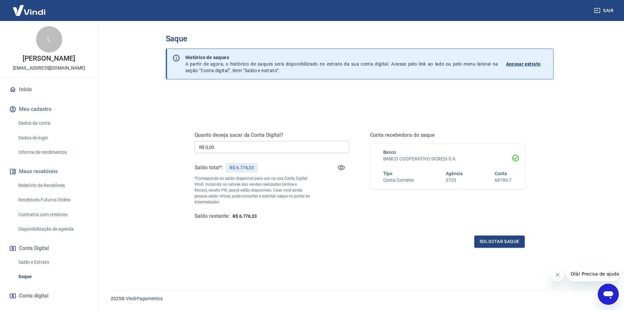 This screenshot has width=624, height=310. Describe the element at coordinates (360, 39) in the screenshot. I see `h3: Saque` at that location.